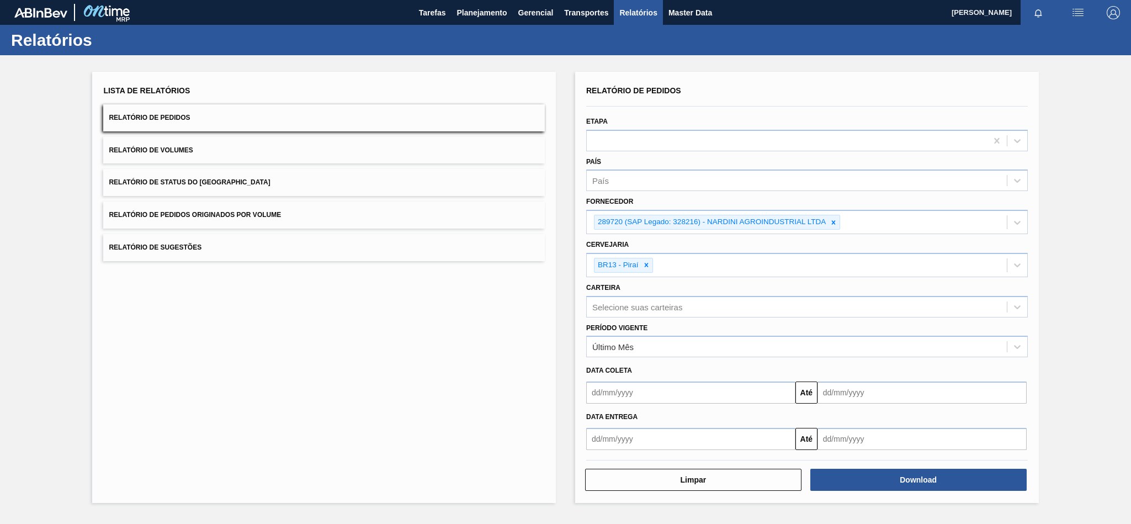  What do you see at coordinates (693, 480) in the screenshot?
I see `button: Limpar` at bounding box center [693, 480].